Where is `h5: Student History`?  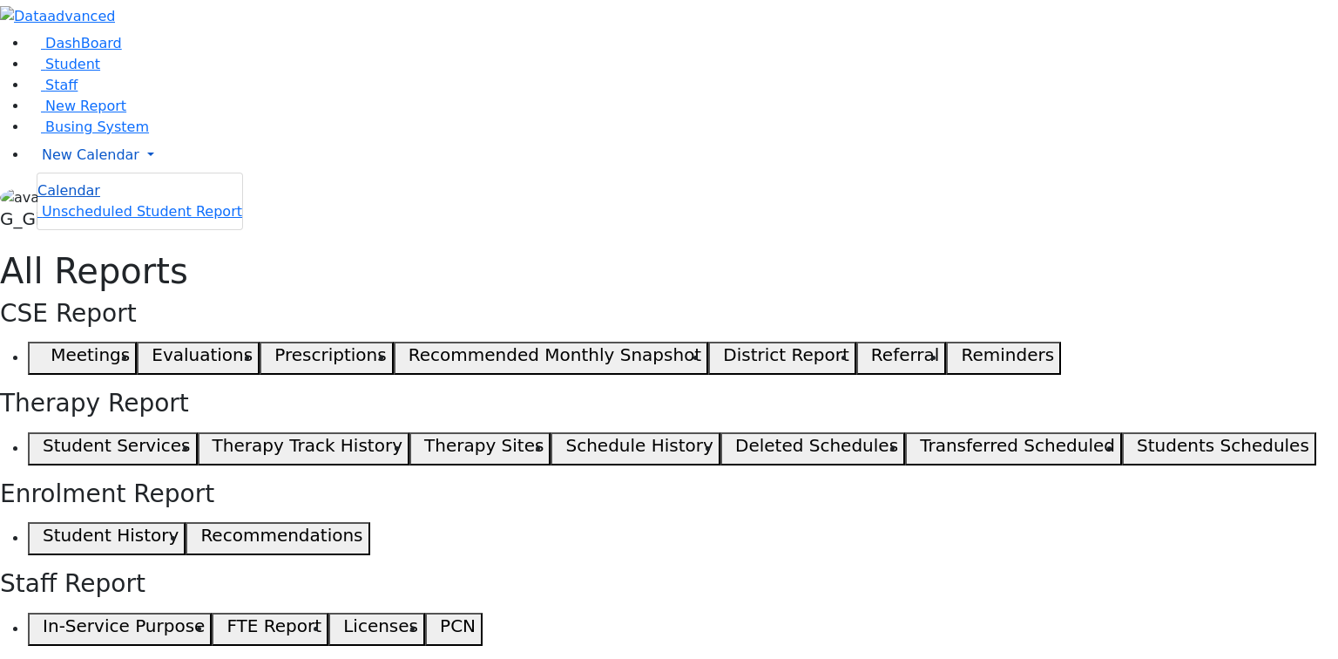 h5: Student History is located at coordinates (111, 535).